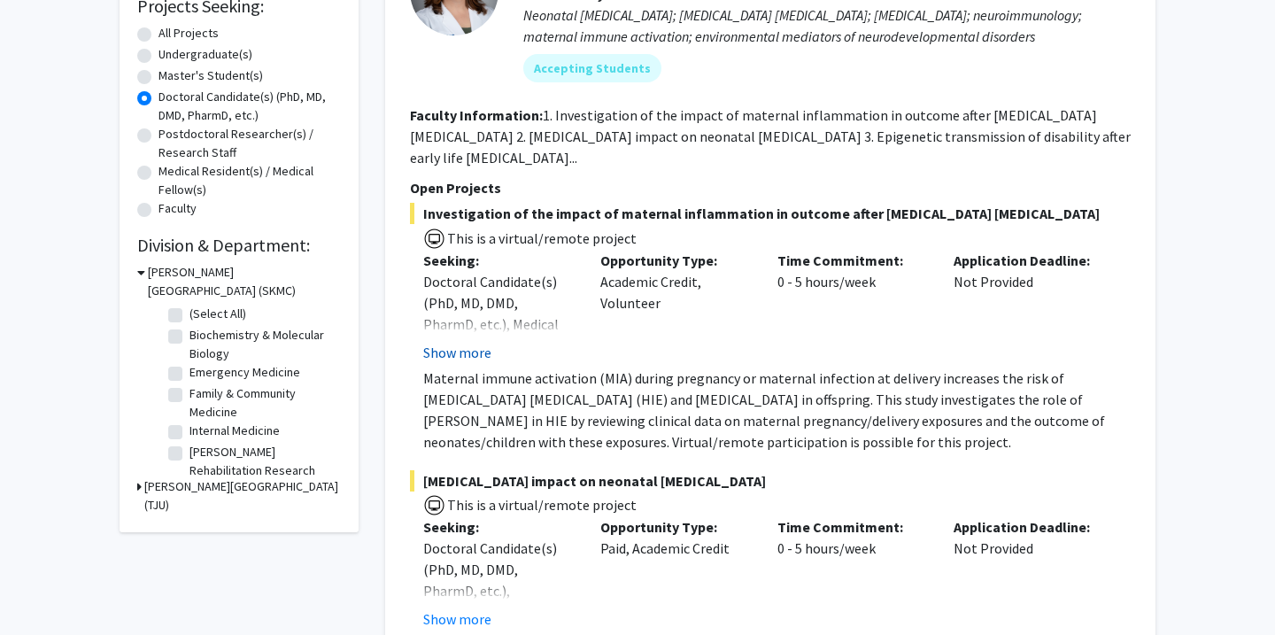 The width and height of the screenshot is (1275, 635). Describe the element at coordinates (205, 54) in the screenshot. I see `label: Undergraduate(s)` at that location.